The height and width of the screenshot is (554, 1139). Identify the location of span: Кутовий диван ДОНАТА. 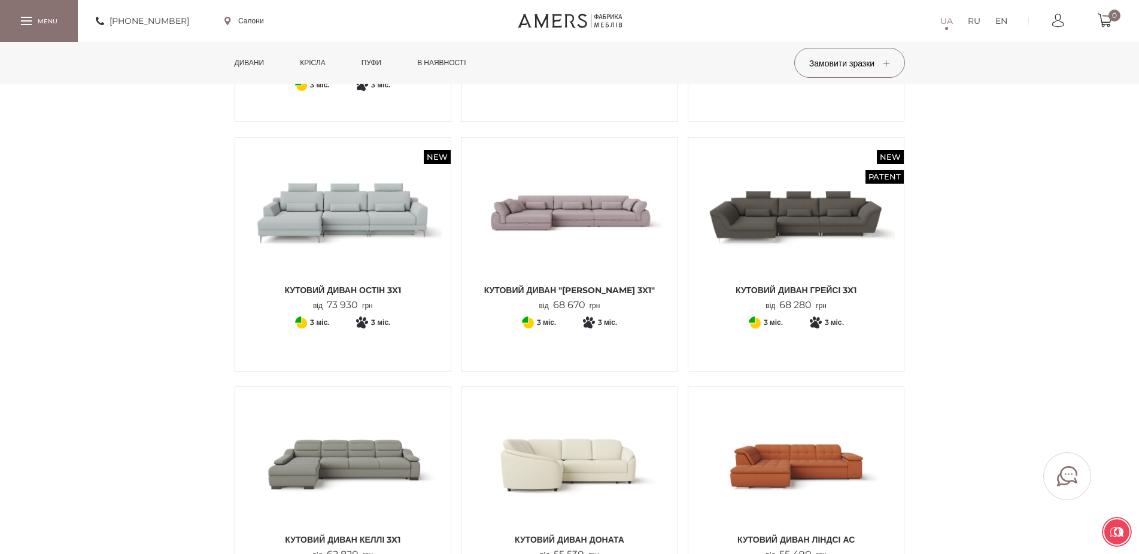
(569, 540).